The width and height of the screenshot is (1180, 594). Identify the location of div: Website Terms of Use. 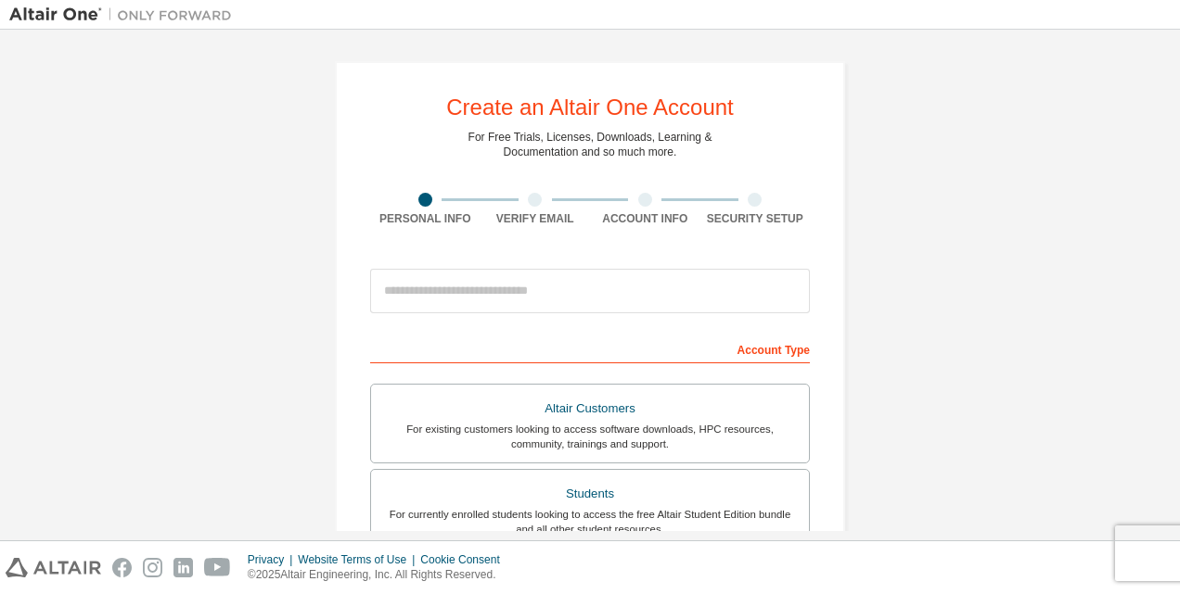
(359, 560).